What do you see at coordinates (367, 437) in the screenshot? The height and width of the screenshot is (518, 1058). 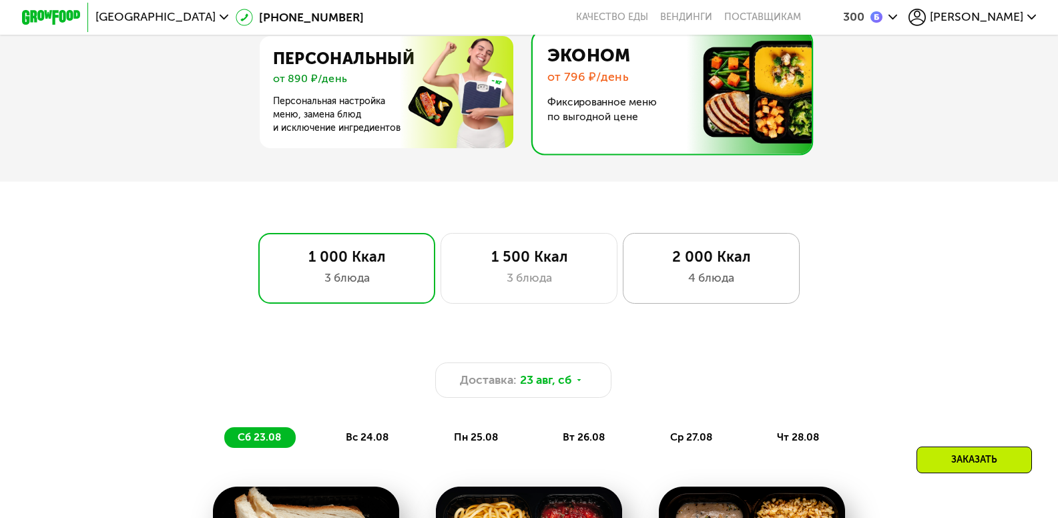 I see `span: вс 24.08` at bounding box center [367, 437].